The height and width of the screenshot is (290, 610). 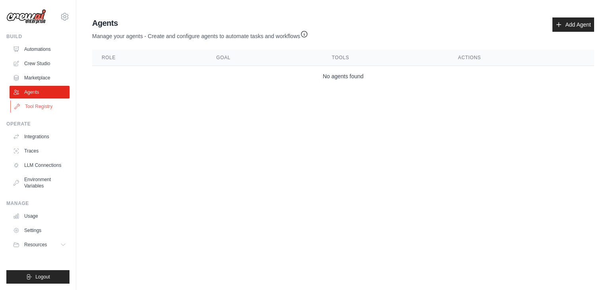 What do you see at coordinates (35, 245) in the screenshot?
I see `span: Resources` at bounding box center [35, 245].